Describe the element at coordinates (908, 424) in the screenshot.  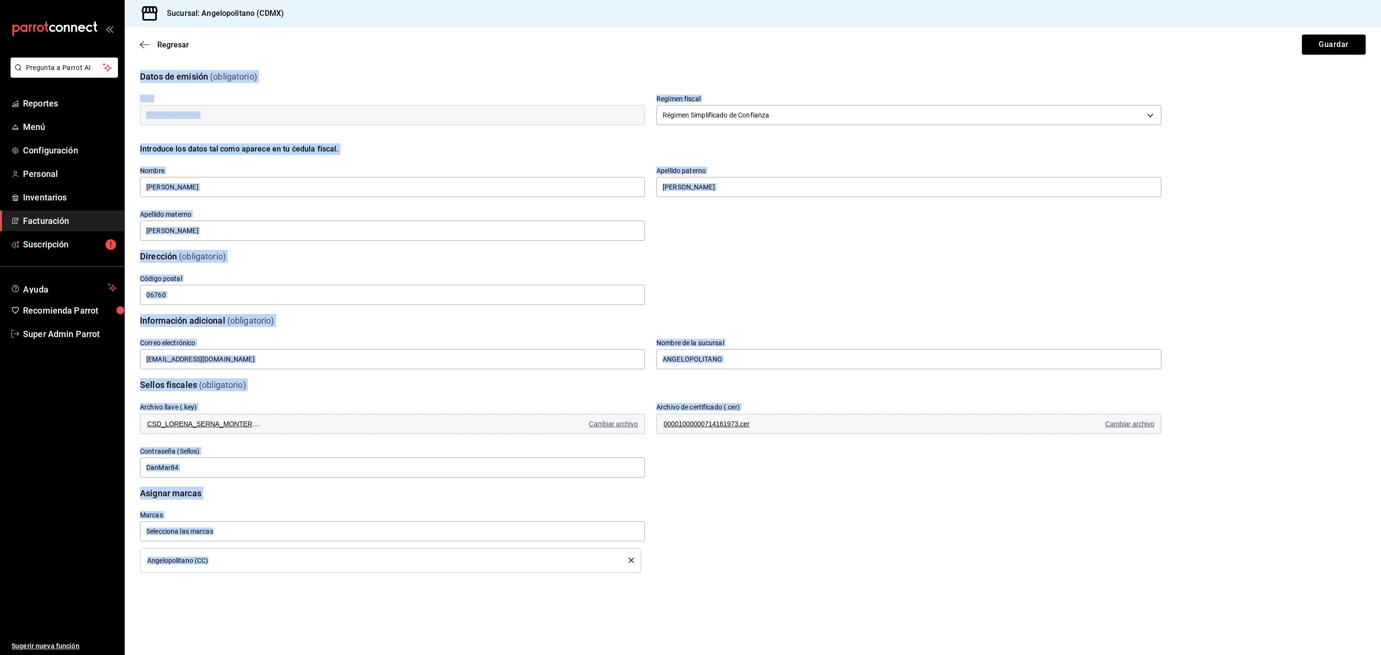
I see `button: 00001000000714161973.cerCambiar archivo` at that location.